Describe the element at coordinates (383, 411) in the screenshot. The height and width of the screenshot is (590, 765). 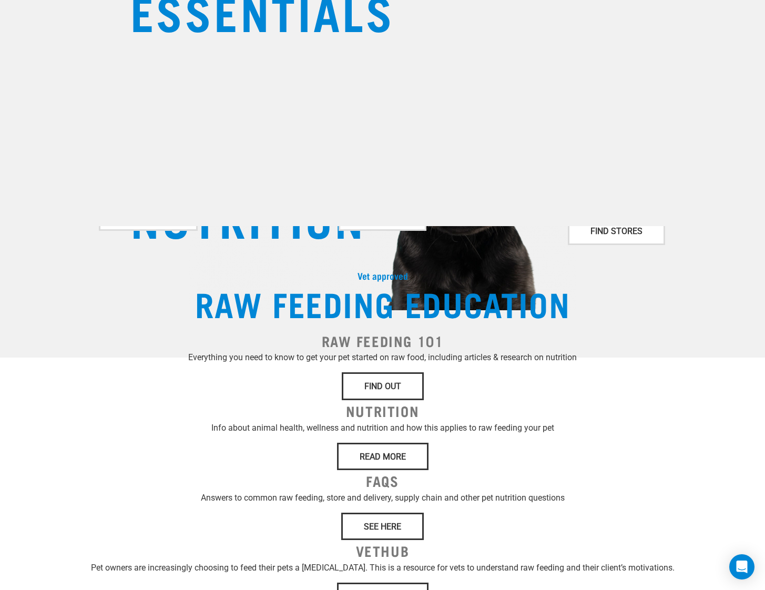
I see `h3: NUTRITION` at that location.